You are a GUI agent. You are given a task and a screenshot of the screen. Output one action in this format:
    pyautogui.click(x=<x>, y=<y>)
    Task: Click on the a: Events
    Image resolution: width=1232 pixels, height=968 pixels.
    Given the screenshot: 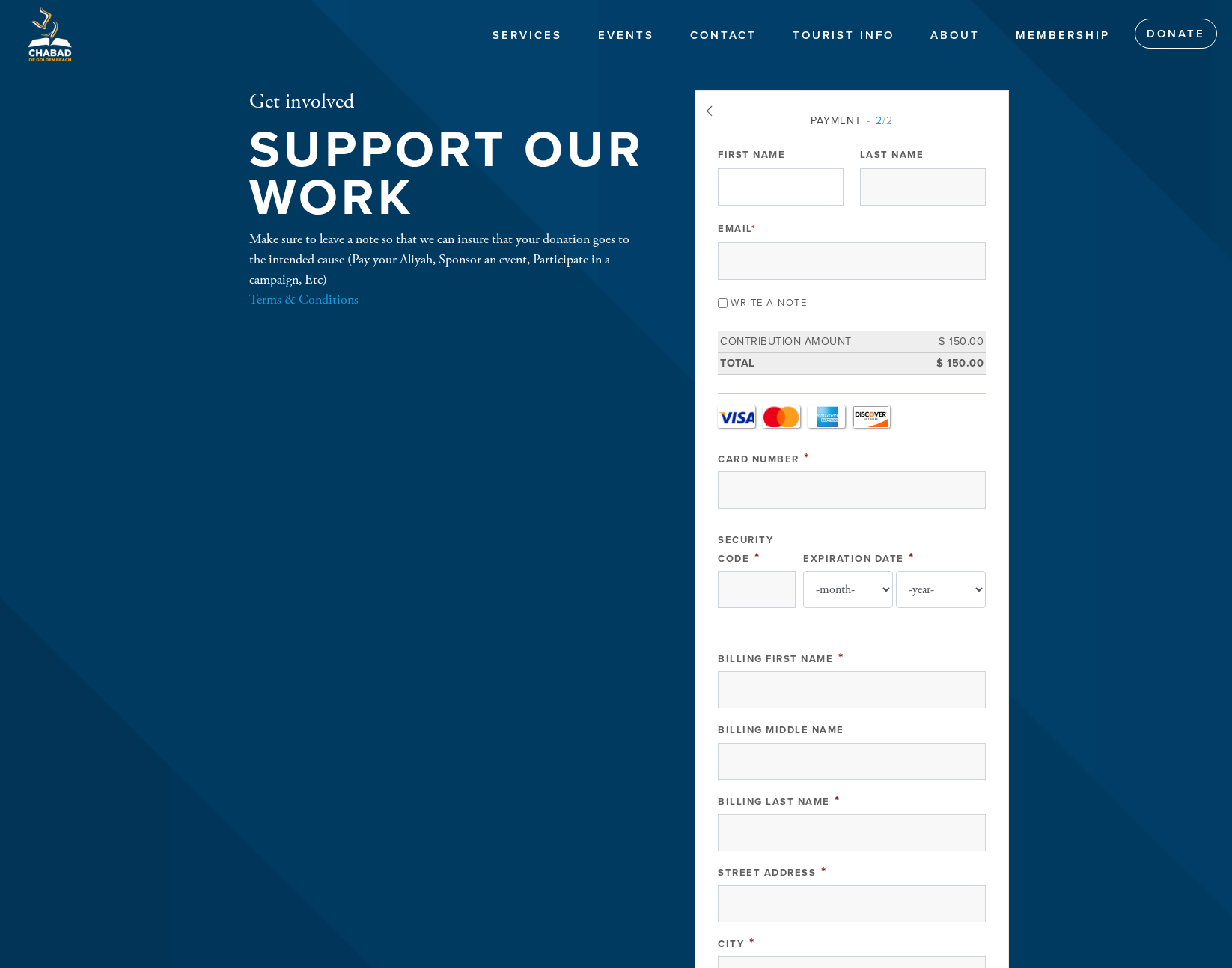 What is the action you would take?
    pyautogui.click(x=626, y=36)
    